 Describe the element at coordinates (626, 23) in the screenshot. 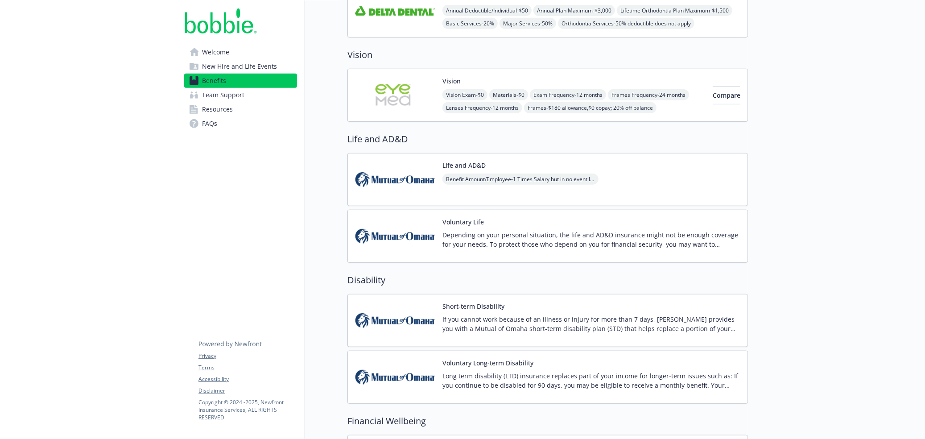

I see `span: Orthodontia Services - 50% deductible does not apply` at that location.